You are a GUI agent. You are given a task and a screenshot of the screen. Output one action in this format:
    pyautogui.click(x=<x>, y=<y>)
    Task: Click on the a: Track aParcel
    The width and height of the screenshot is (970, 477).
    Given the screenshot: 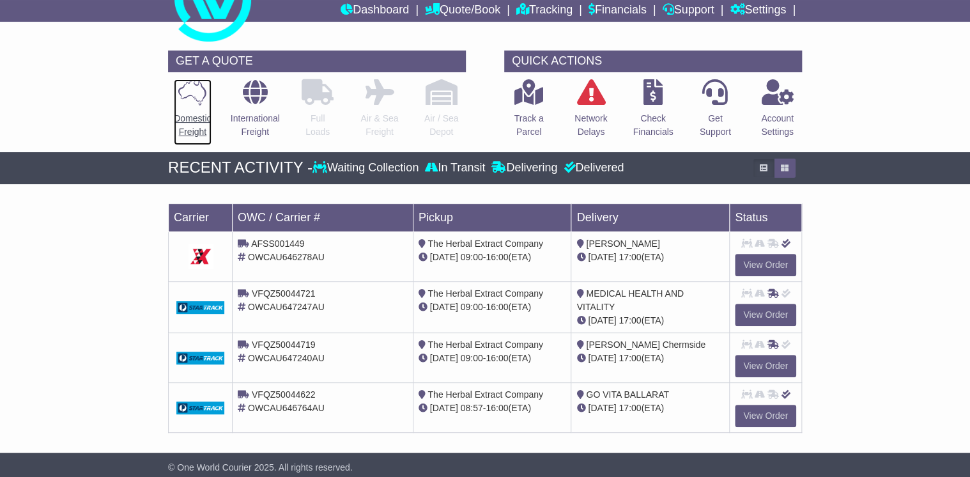 What is the action you would take?
    pyautogui.click(x=529, y=112)
    